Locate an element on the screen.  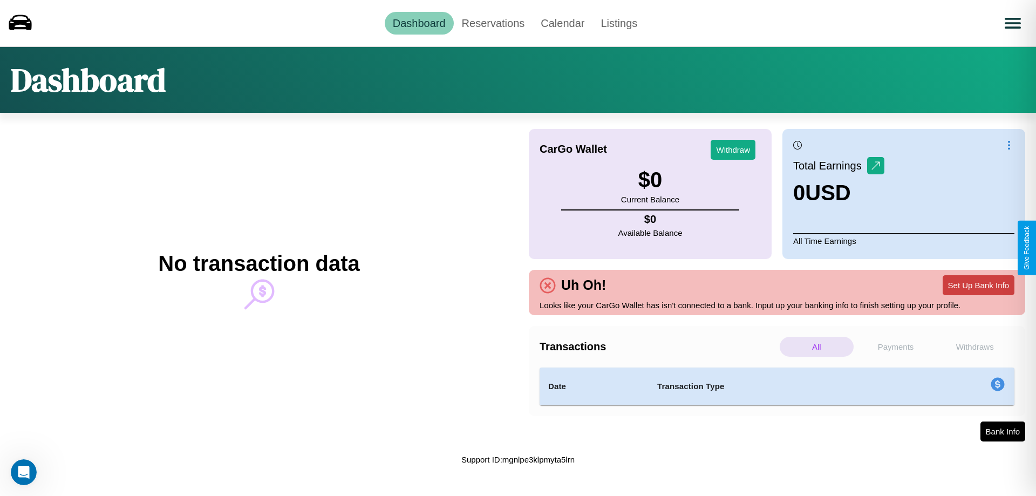
div: Give Feedback is located at coordinates (1027, 248).